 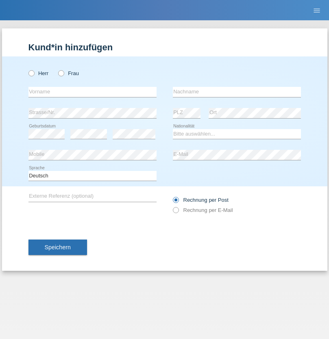 I want to click on label: Rechnung per Post, so click(x=200, y=200).